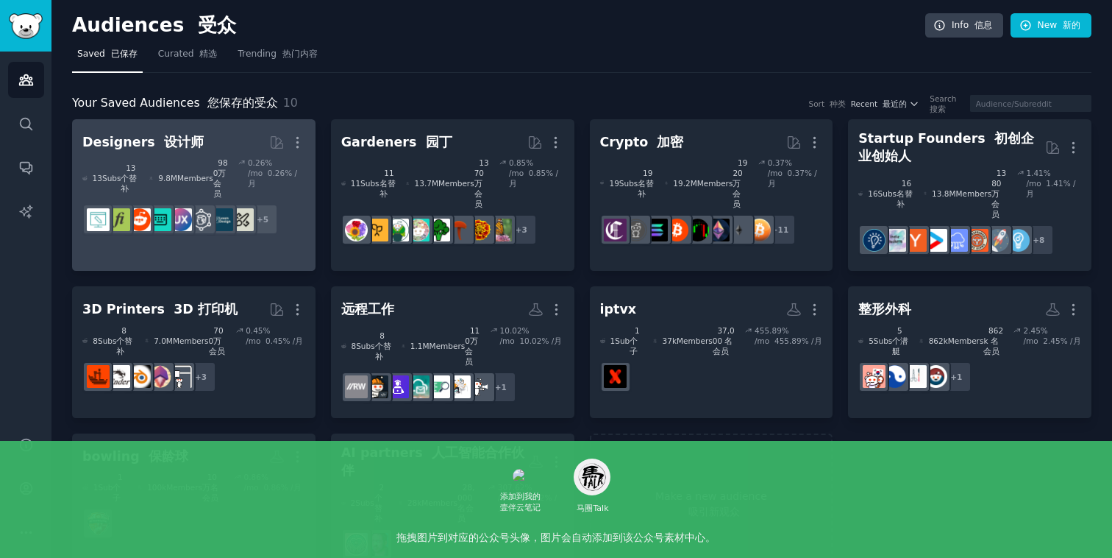  Describe the element at coordinates (185, 341) in the screenshot. I see `div: 7.0M Members` at that location.